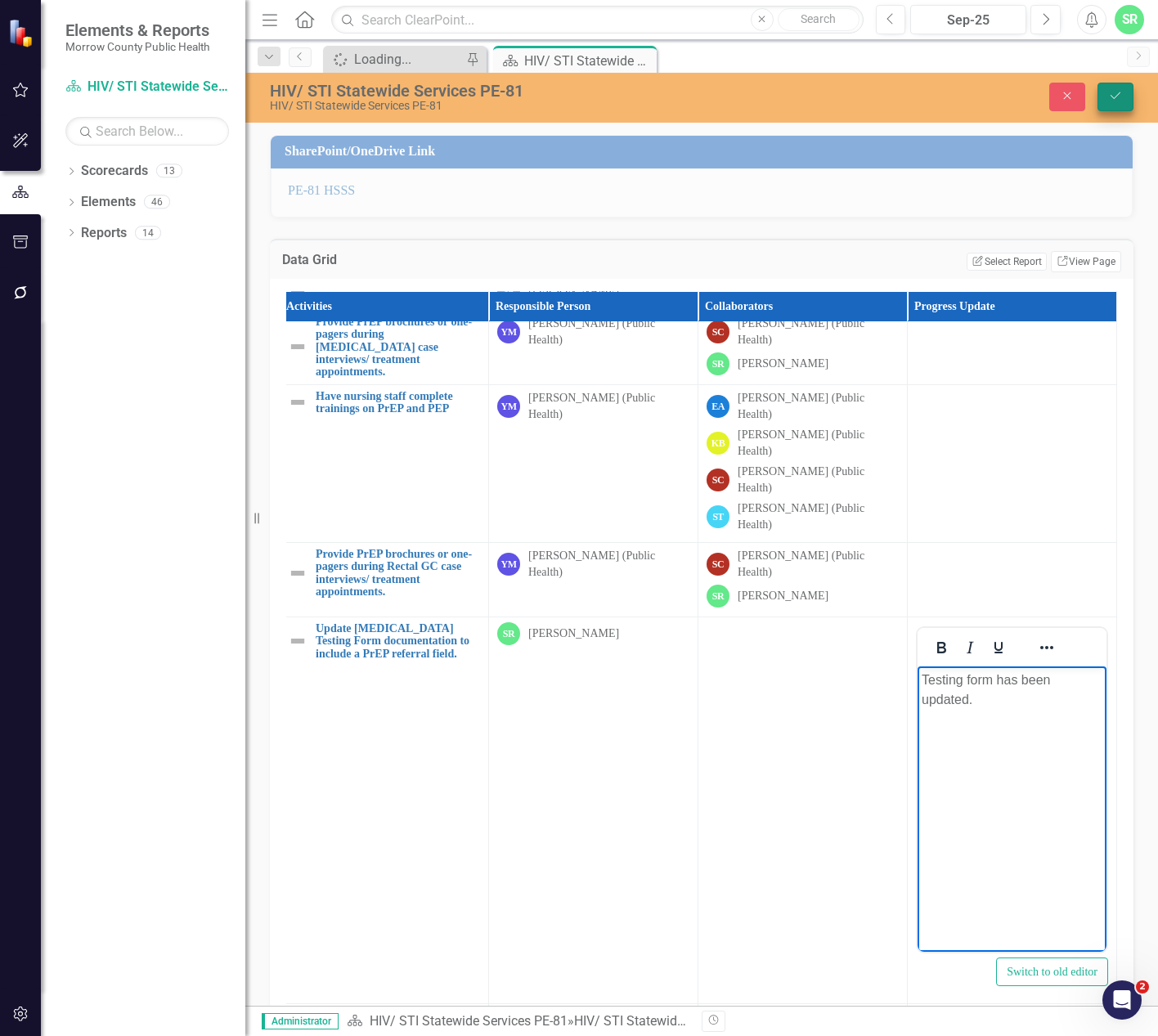 The image size is (1158, 1036). Describe the element at coordinates (999, 648) in the screenshot. I see `button: Underline` at that location.